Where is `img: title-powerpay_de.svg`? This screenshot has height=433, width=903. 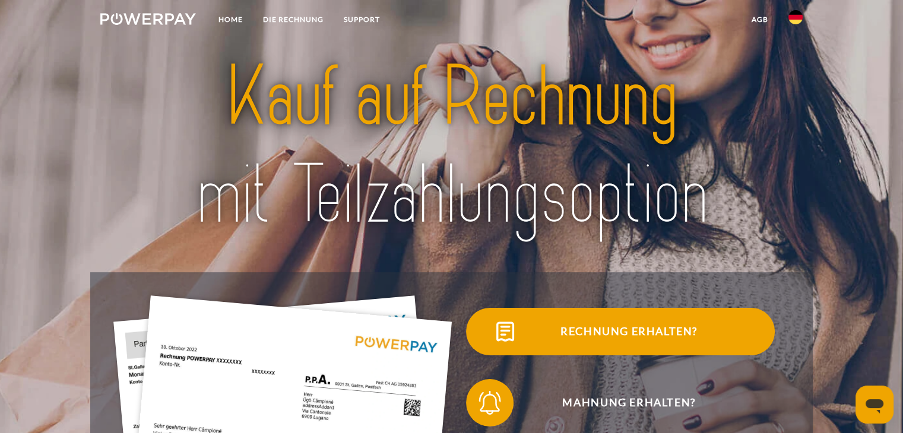 img: title-powerpay_de.svg is located at coordinates (451, 146).